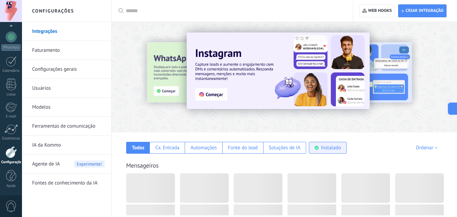  I want to click on li: Fontes de conhecimento da IA, so click(67, 182).